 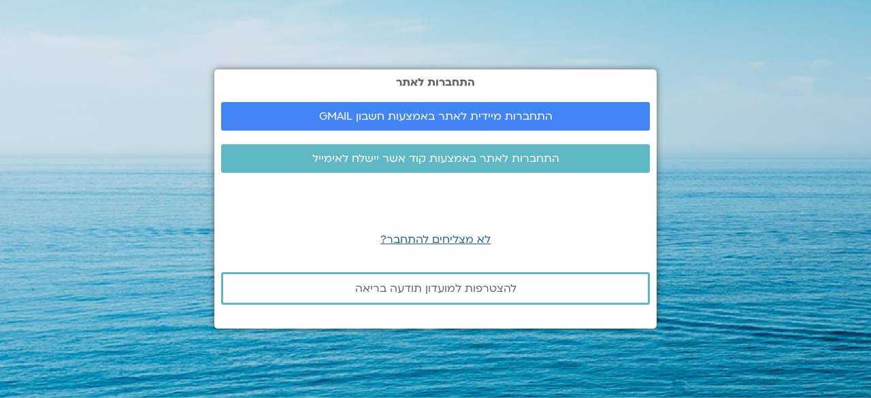 What do you see at coordinates (435, 288) in the screenshot?
I see `a: להצטרפות למועדון תודעה בריאה` at bounding box center [435, 288].